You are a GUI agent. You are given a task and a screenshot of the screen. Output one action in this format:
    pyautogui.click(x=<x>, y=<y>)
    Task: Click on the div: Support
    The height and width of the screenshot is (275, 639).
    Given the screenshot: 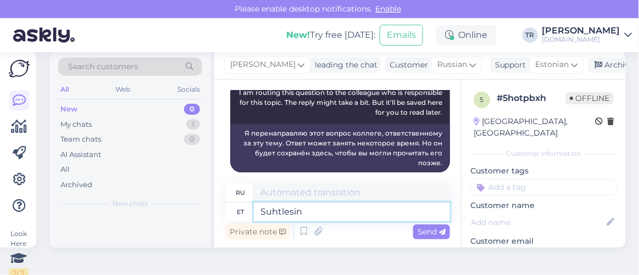 What is the action you would take?
    pyautogui.click(x=508, y=65)
    